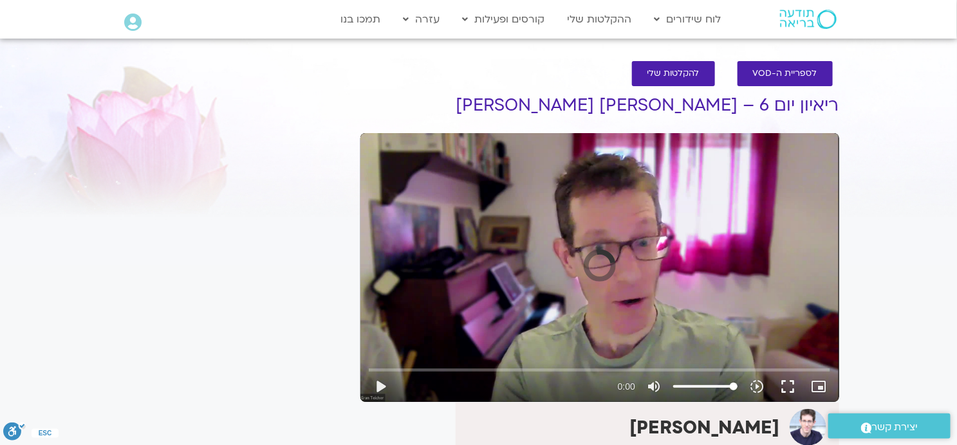  What do you see at coordinates (809, 19) in the screenshot?
I see `img: תודעה בריאה` at bounding box center [809, 19].